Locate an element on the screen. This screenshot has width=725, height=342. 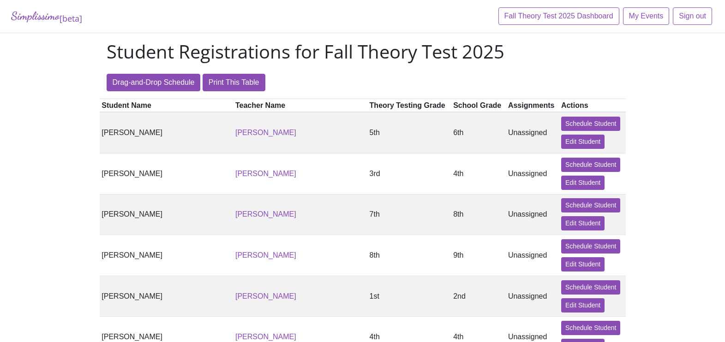
th: Teacher Name is located at coordinates (300, 105).